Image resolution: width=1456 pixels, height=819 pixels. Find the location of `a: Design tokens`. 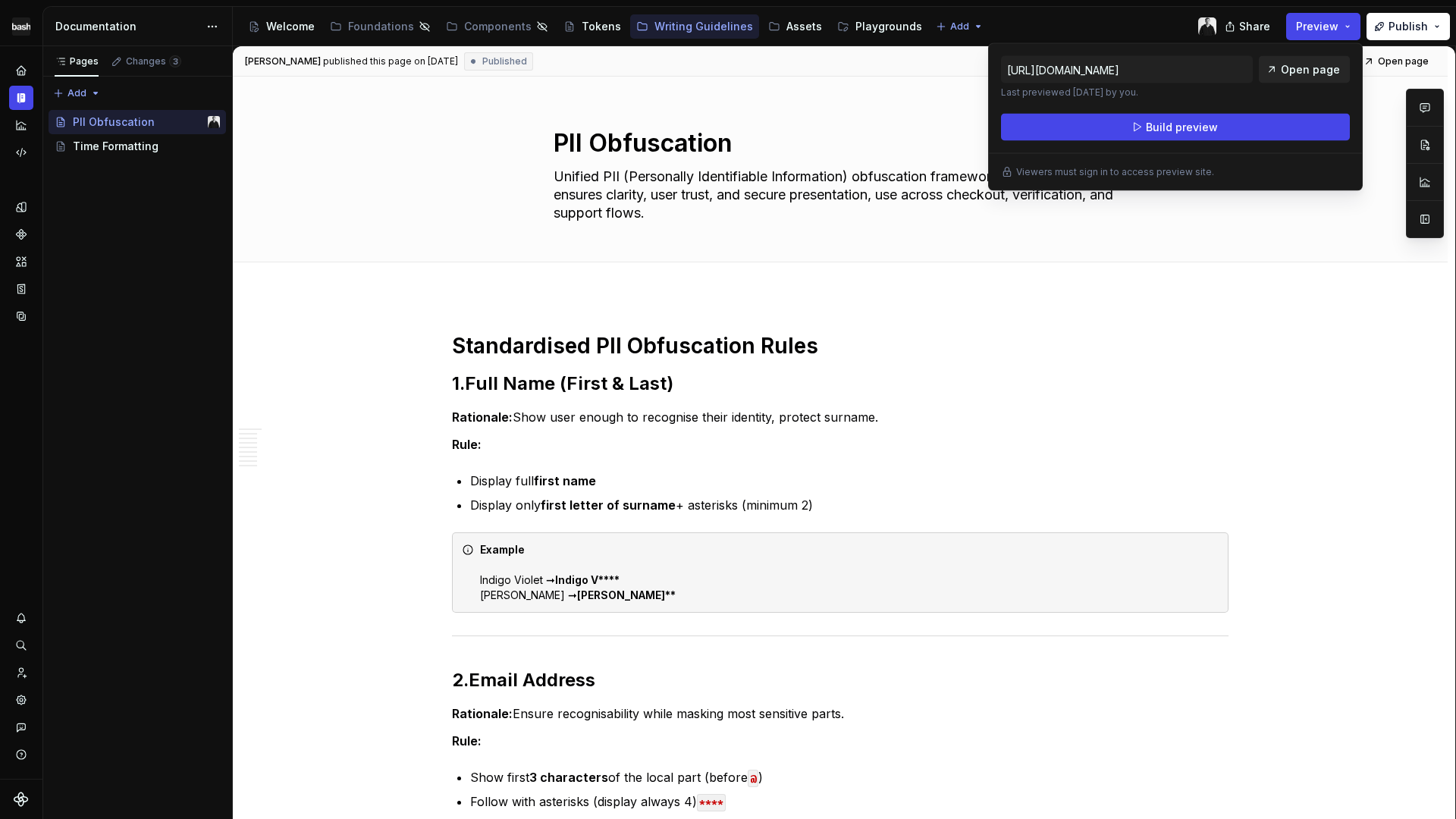

a: Design tokens is located at coordinates (21, 207).